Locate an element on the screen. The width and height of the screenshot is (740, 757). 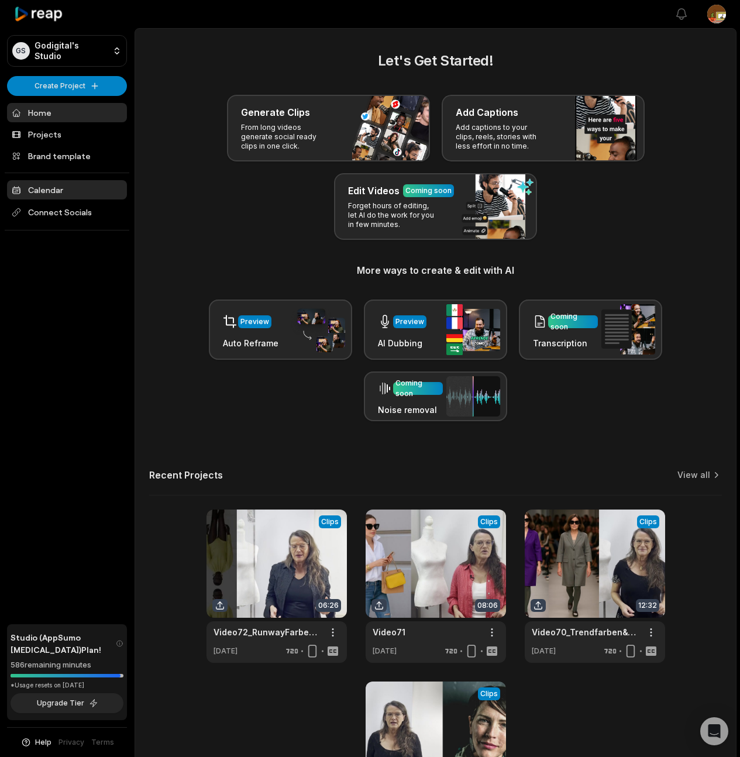
h3: AI Dubbing is located at coordinates (402, 343).